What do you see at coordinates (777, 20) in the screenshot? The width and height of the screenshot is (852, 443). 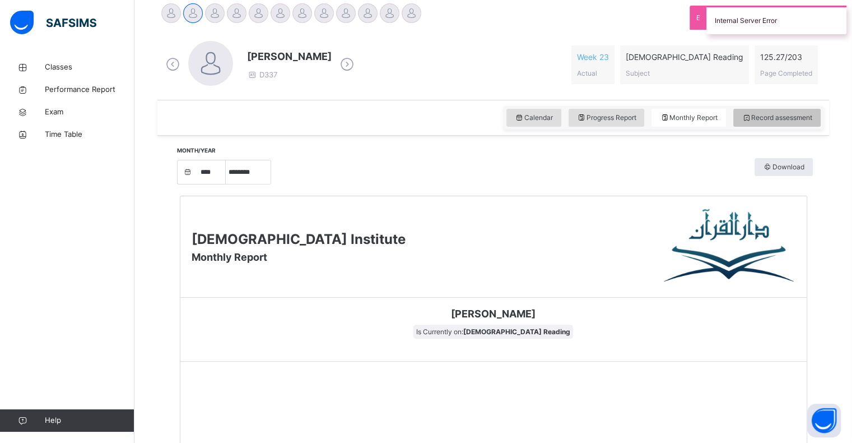 I see `div: Internal Server Error` at bounding box center [777, 20].